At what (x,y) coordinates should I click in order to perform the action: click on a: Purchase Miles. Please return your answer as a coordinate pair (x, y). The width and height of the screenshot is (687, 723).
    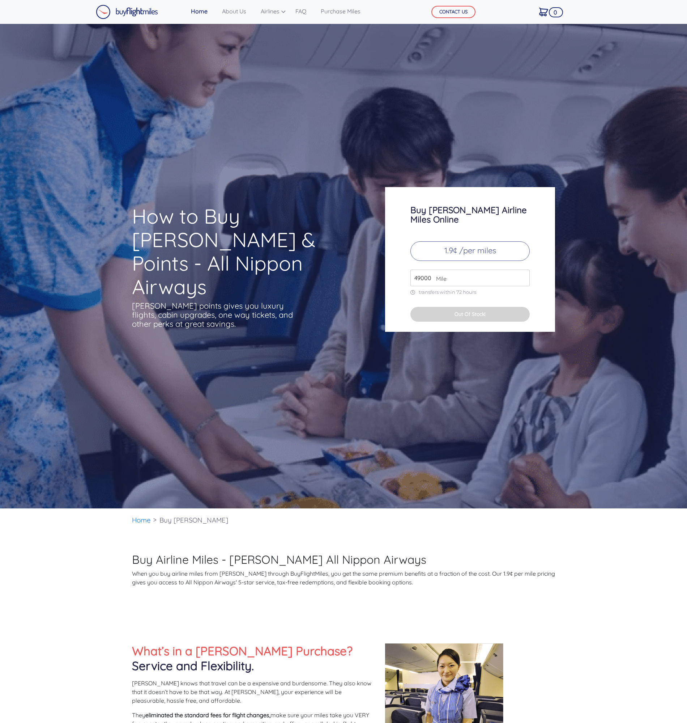
    Looking at the image, I should click on (341, 11).